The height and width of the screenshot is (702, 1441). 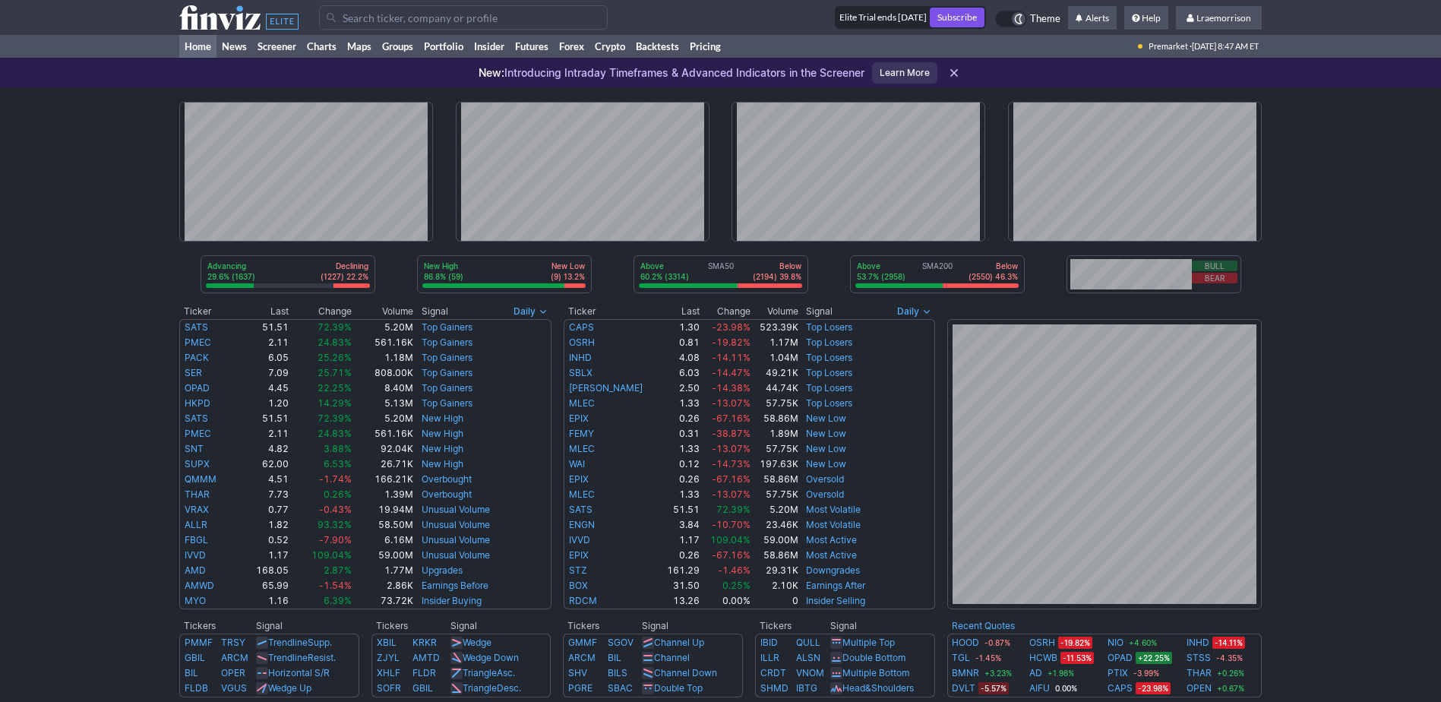 What do you see at coordinates (383, 555) in the screenshot?
I see `td: 59.00M` at bounding box center [383, 555].